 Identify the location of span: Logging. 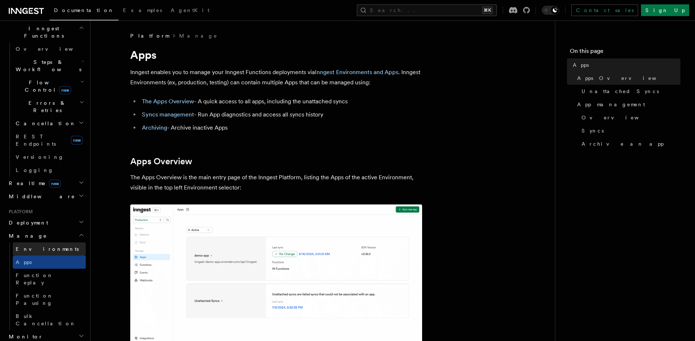
(35, 170).